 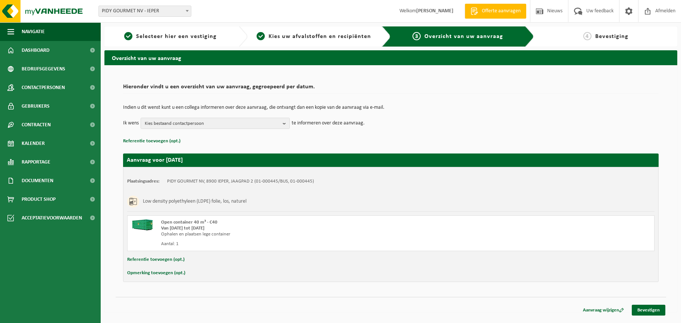 I want to click on div: Ophalen en plaatsen lege container, so click(x=291, y=235).